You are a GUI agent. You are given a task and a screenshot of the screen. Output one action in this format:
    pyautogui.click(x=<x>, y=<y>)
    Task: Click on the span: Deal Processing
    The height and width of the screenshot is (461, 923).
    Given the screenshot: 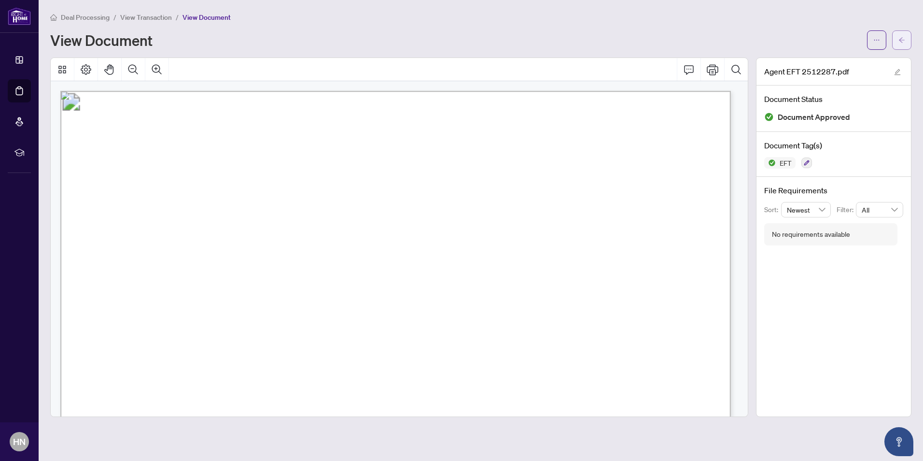 What is the action you would take?
    pyautogui.click(x=85, y=17)
    